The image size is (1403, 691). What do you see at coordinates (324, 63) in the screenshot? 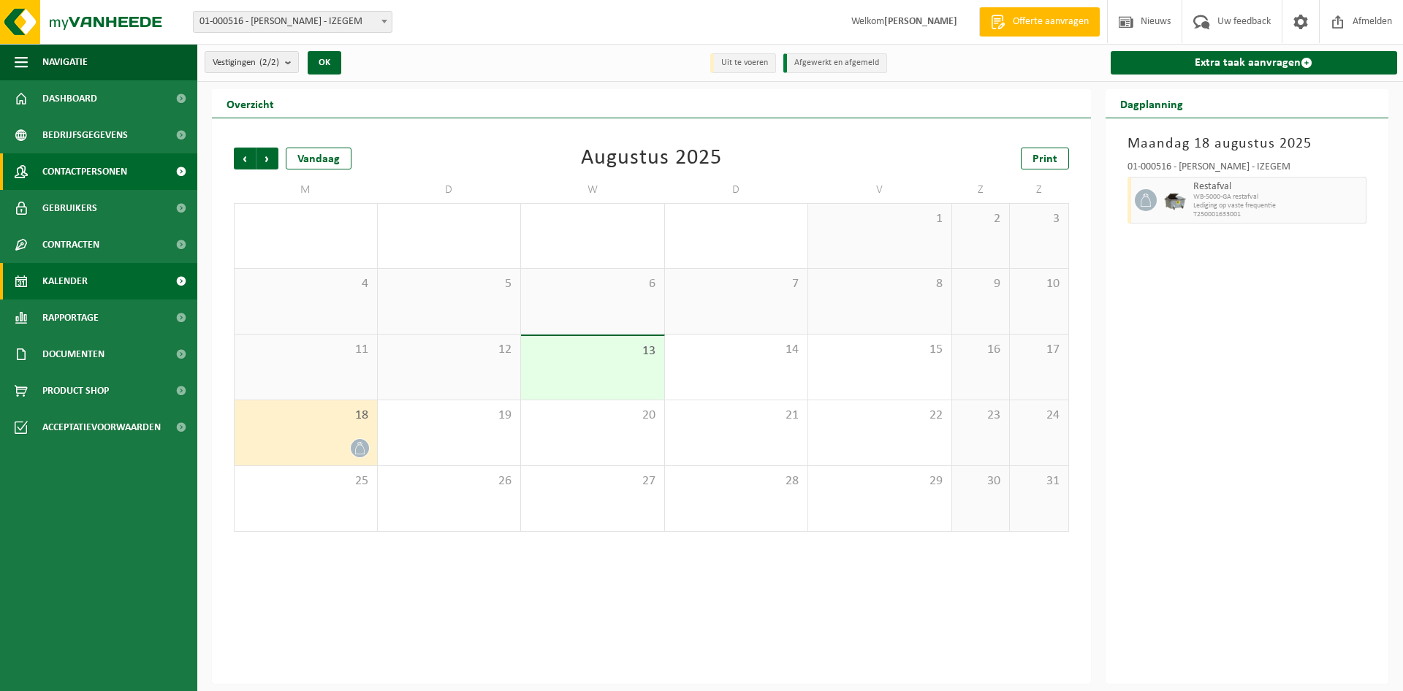
I see `button: OK` at bounding box center [324, 63].